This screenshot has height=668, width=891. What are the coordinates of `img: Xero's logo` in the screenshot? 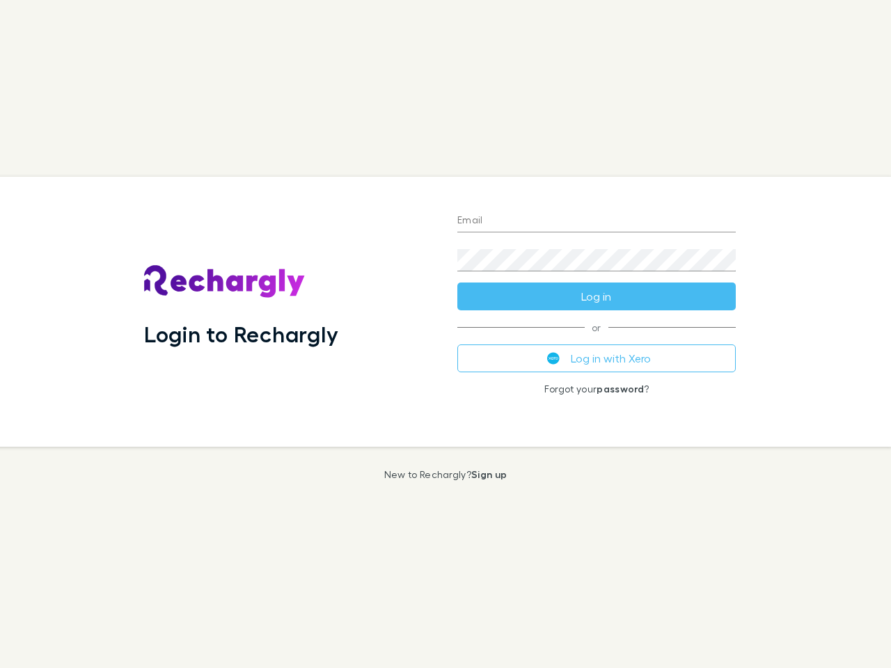 It's located at (553, 358).